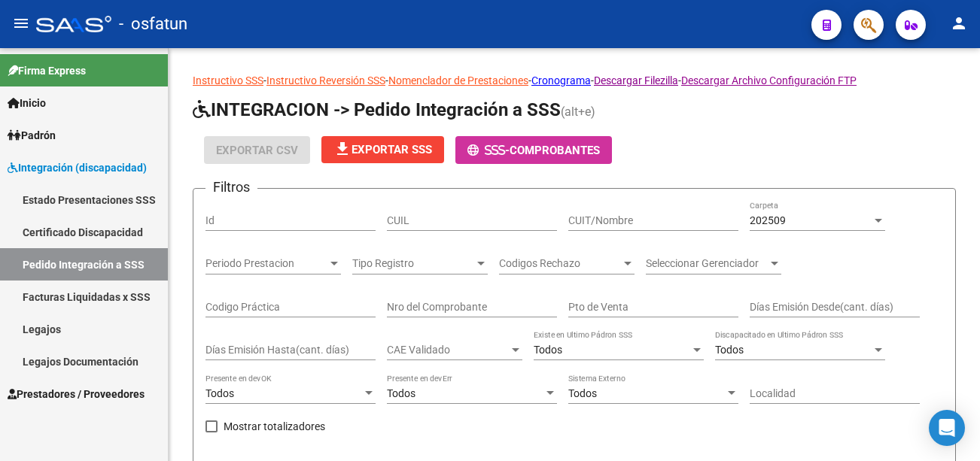 The width and height of the screenshot is (980, 461). Describe the element at coordinates (257, 150) in the screenshot. I see `button: Exportar CSV` at that location.